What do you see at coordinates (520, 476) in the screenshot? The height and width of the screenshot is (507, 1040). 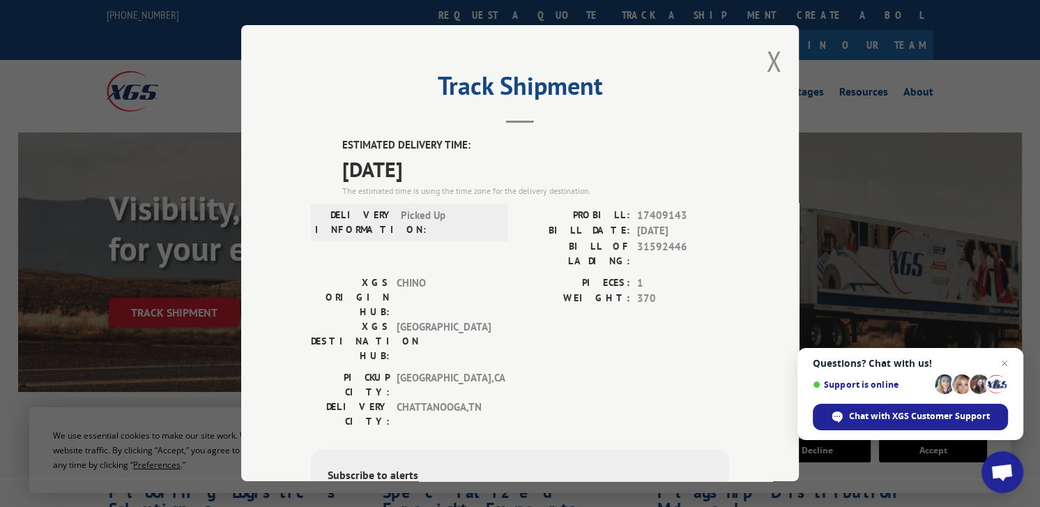 I see `div: Subscribe to alerts` at bounding box center [520, 476].